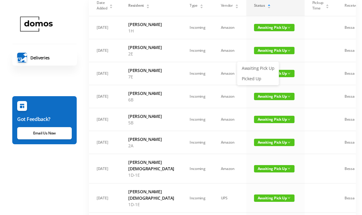 The height and width of the screenshot is (215, 362). Describe the element at coordinates (151, 100) in the screenshot. I see `p: 6B` at that location.